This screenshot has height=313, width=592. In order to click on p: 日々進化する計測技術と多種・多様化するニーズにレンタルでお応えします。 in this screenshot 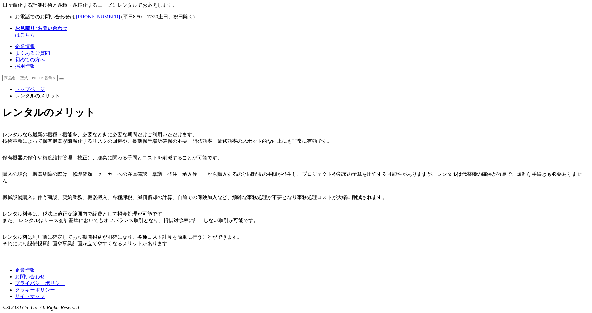, I will do `click(296, 5)`.